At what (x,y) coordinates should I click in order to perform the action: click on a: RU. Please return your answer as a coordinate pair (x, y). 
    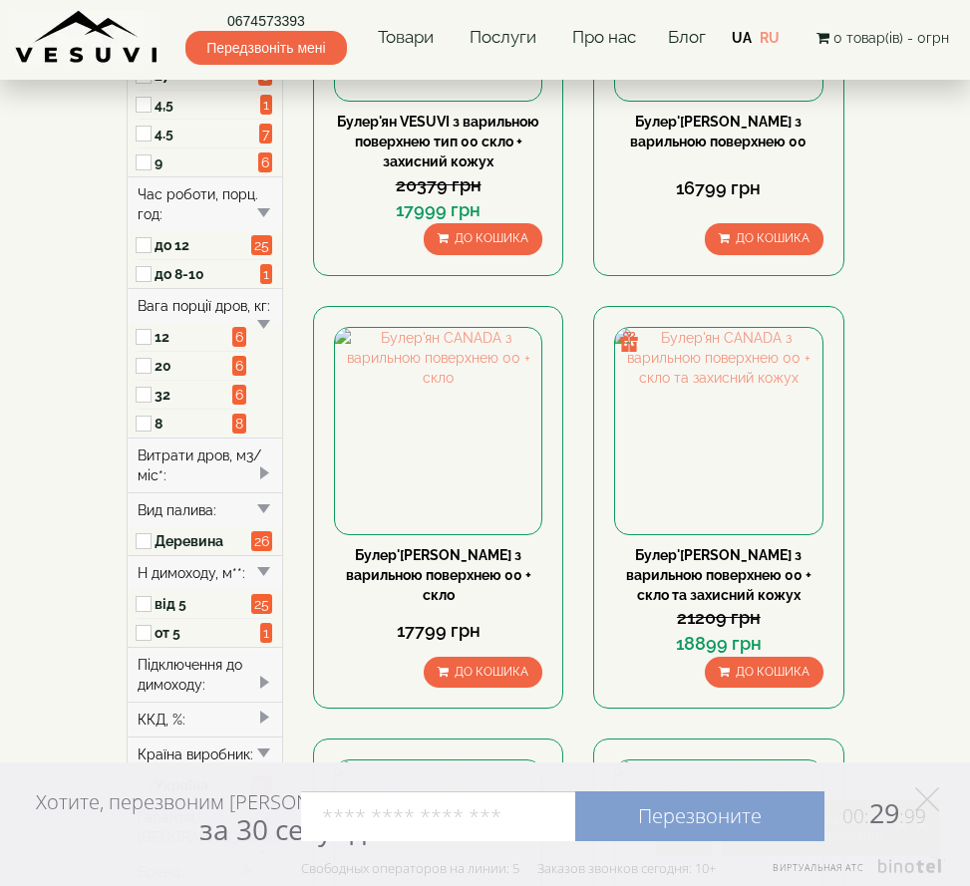
    Looking at the image, I should click on (769, 38).